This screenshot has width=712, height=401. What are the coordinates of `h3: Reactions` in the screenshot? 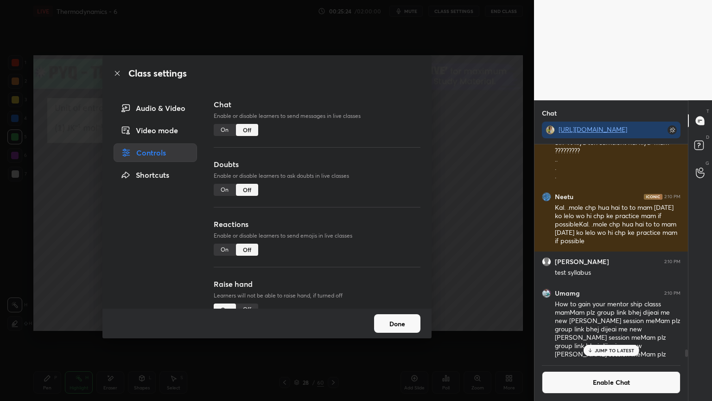 It's located at (317, 224).